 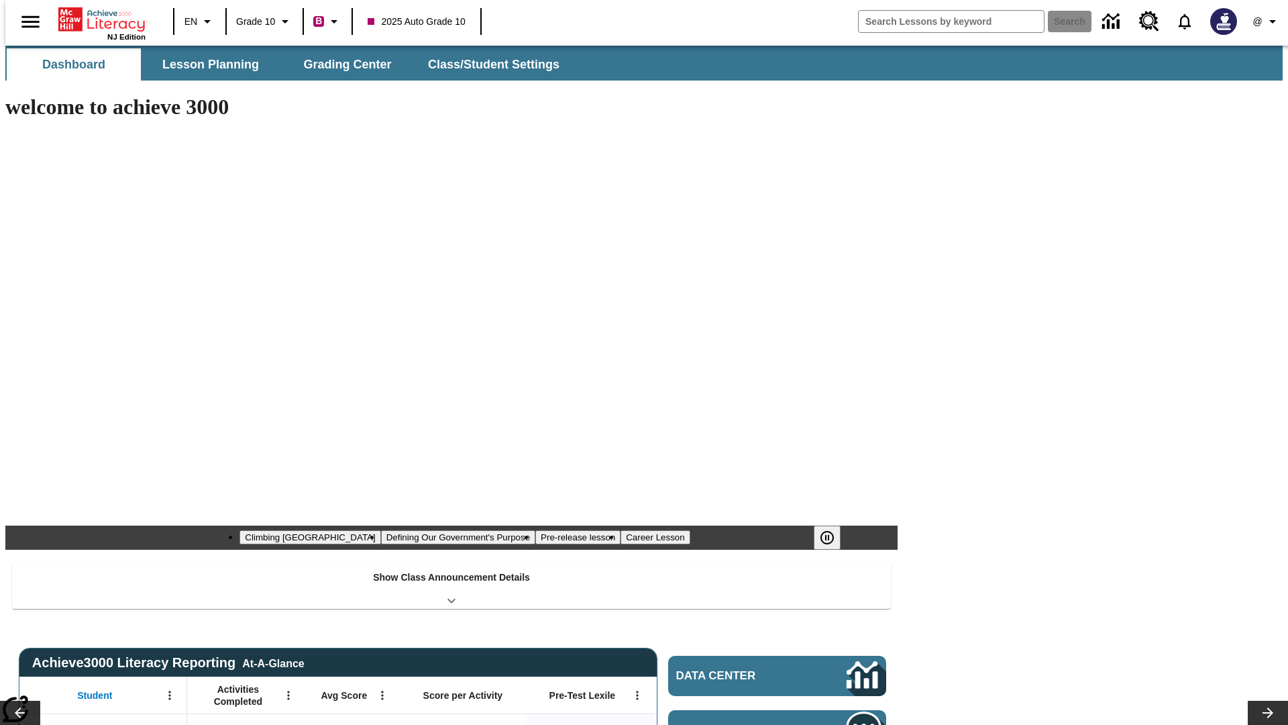 I want to click on h1: welcome to achieve 3000, so click(x=452, y=107).